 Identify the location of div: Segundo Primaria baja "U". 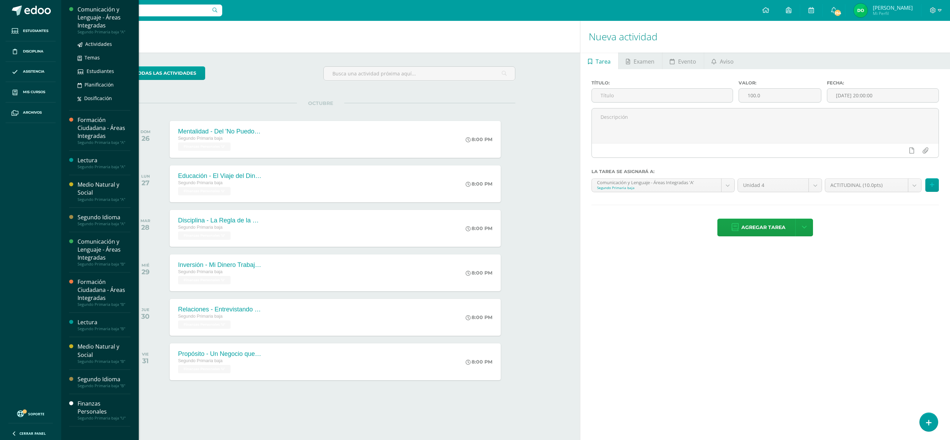
(104, 418).